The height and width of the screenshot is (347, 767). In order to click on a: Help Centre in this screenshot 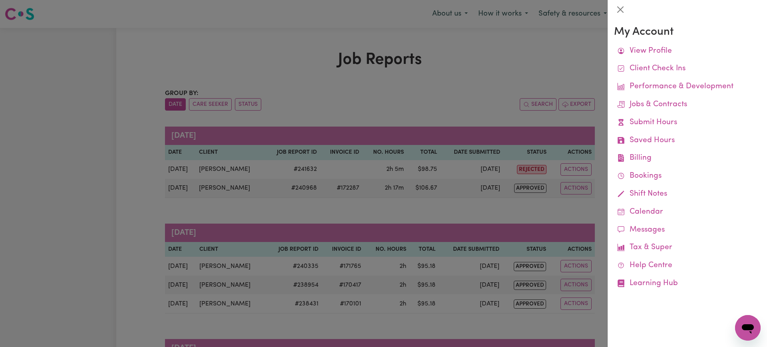, I will do `click(687, 266)`.